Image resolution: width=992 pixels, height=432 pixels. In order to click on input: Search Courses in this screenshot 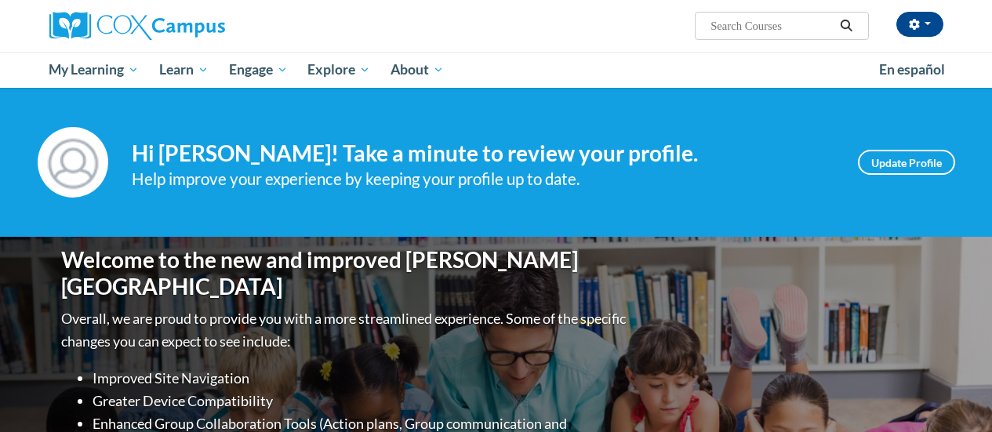, I will do `click(772, 26)`.